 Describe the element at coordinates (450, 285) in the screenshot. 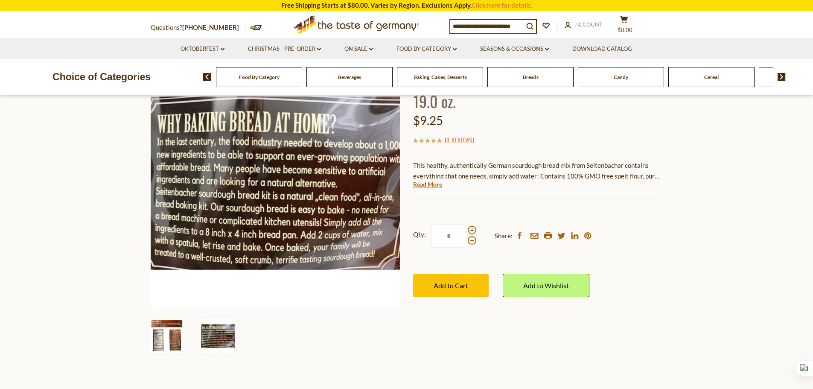

I see `span: Add to Cart` at that location.